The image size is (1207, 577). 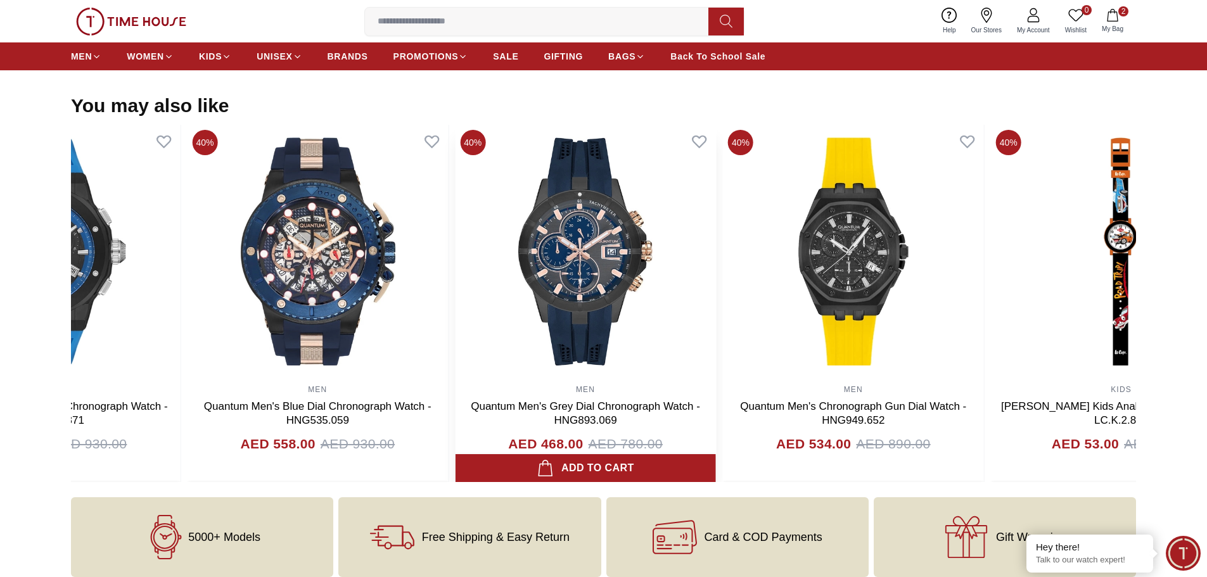 I want to click on a: Back To School Sale, so click(x=718, y=56).